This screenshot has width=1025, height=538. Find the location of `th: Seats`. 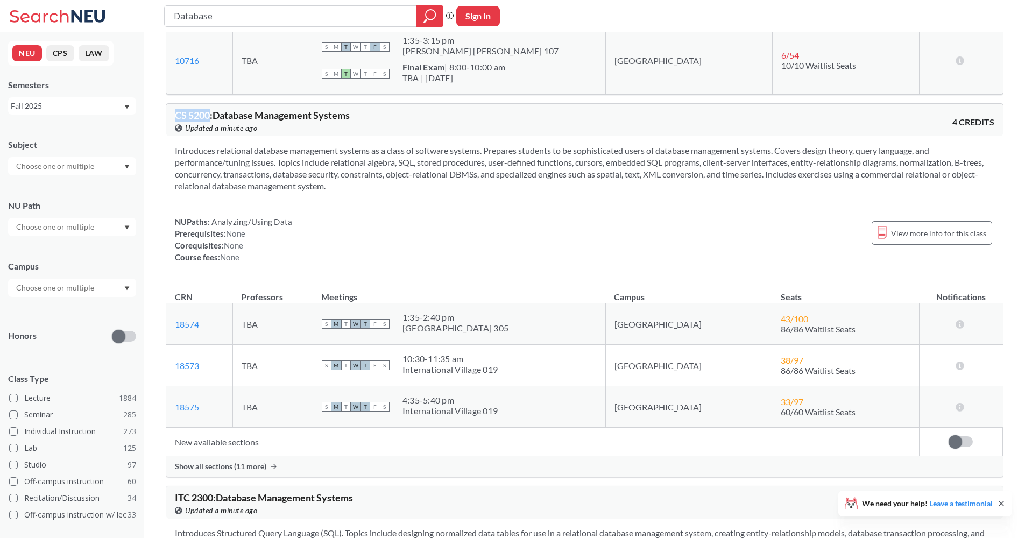

th: Seats is located at coordinates (846, 292).